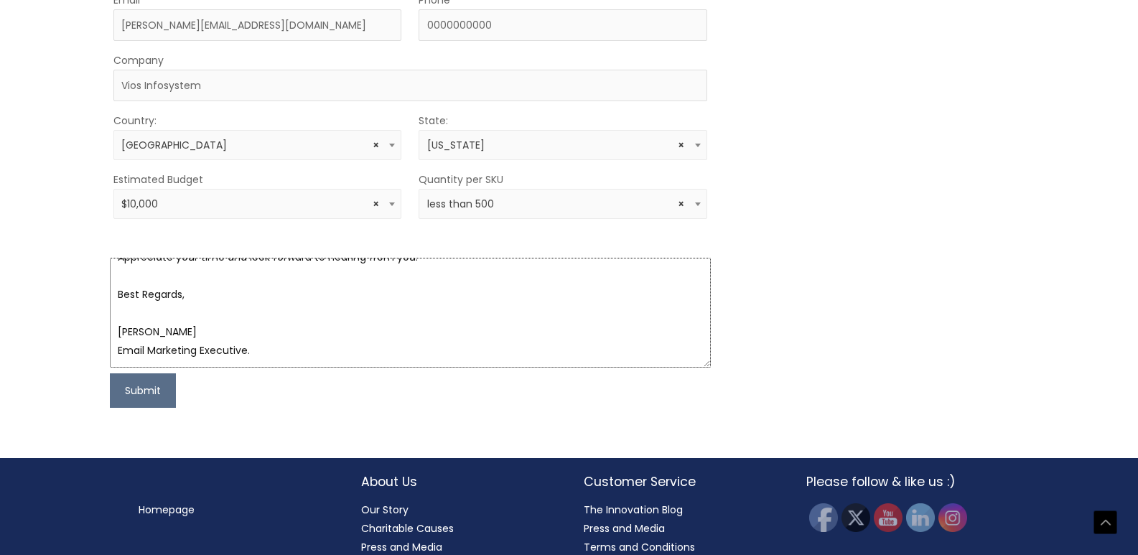 The height and width of the screenshot is (555, 1138). What do you see at coordinates (139, 60) in the screenshot?
I see `label: Company` at bounding box center [139, 60].